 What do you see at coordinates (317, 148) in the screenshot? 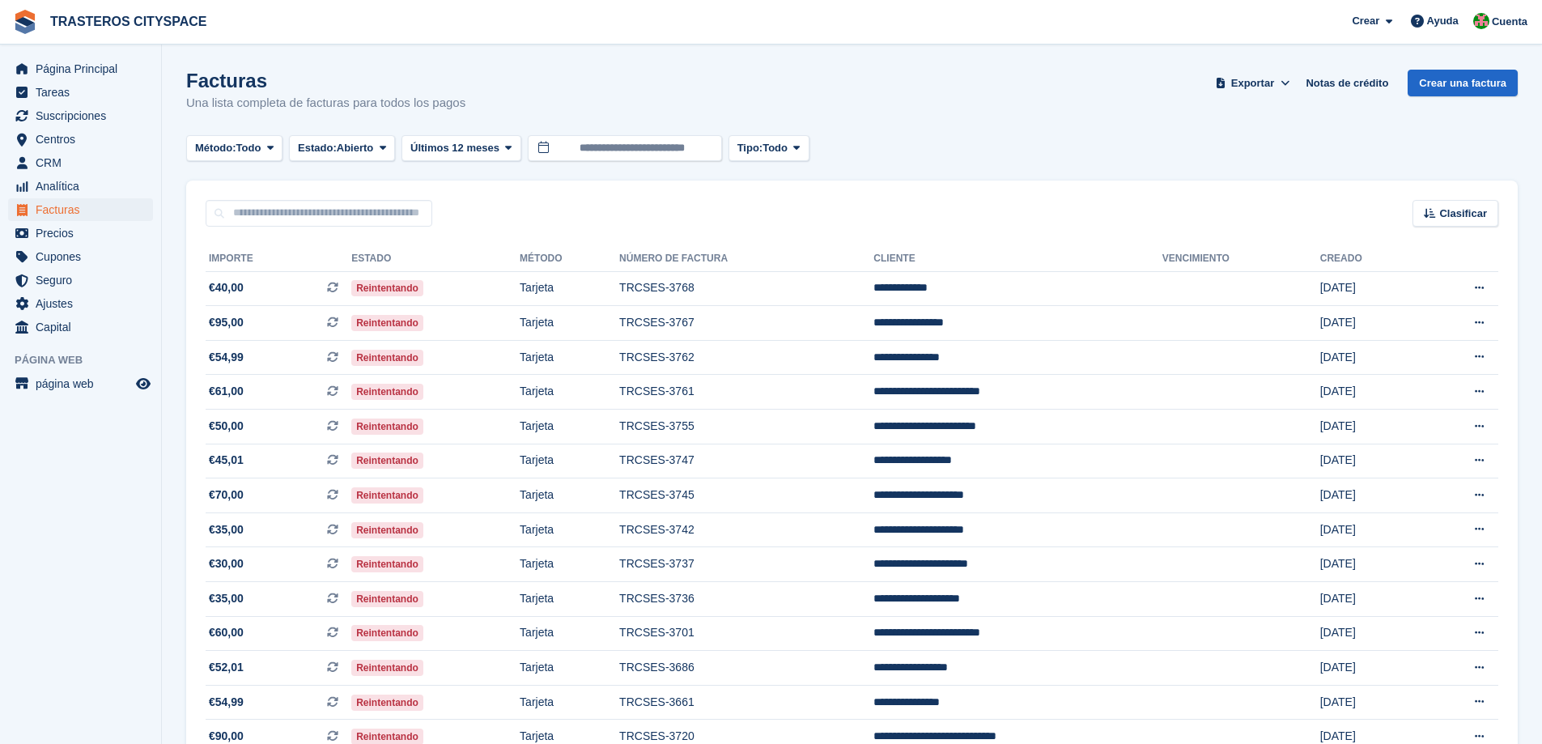
I see `span: Estado:` at bounding box center [317, 148].